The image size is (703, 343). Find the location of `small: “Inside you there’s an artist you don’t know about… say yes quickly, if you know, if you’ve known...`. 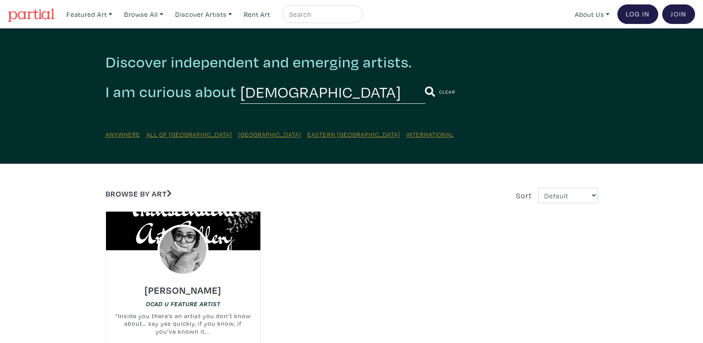

small: “Inside you there’s an artist you don’t know about… say yes quickly, if you know, if you’ve known... is located at coordinates (183, 323).